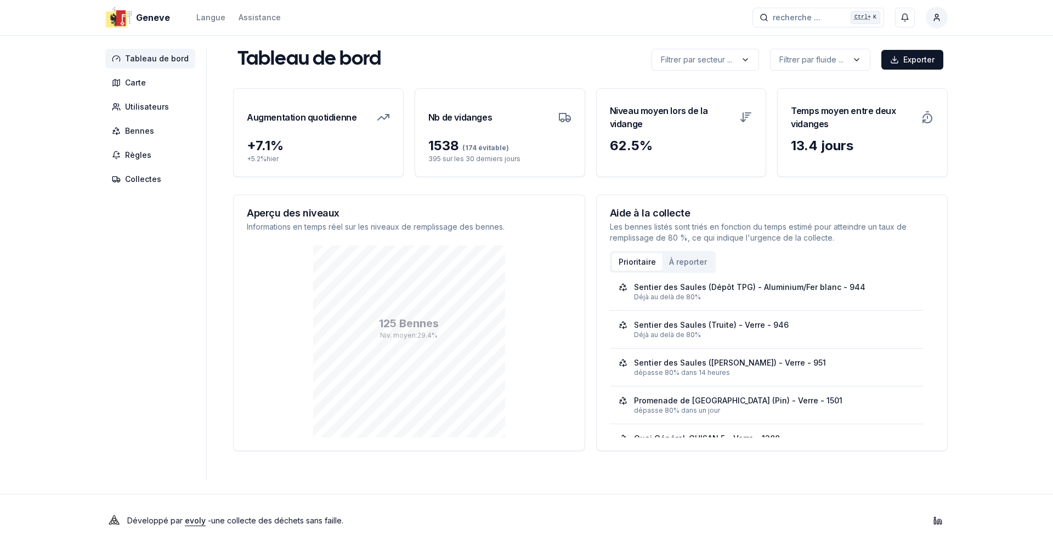 This screenshot has width=1053, height=547. I want to click on div: dépasse 80% dans un jour, so click(775, 411).